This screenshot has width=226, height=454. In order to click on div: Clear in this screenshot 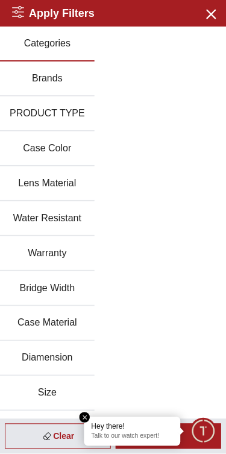, I will do `click(58, 437)`.